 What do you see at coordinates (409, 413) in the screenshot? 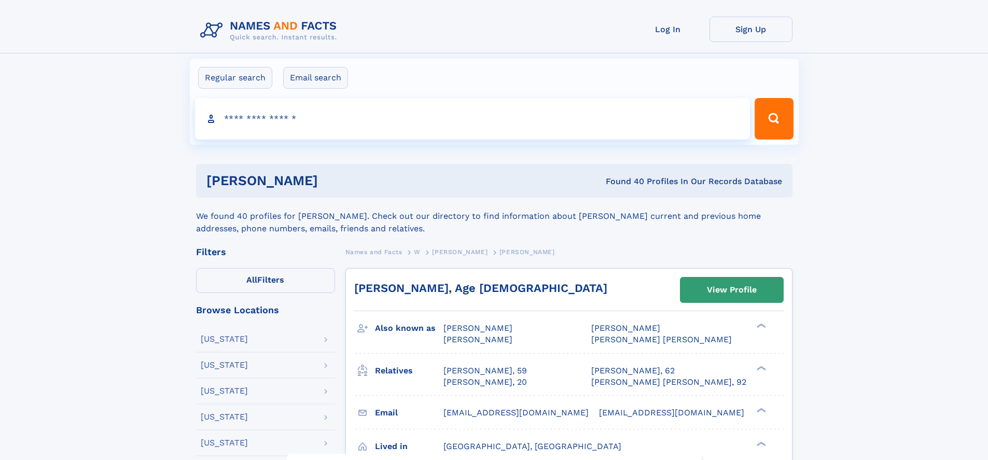
I see `h3: Email` at bounding box center [409, 413].